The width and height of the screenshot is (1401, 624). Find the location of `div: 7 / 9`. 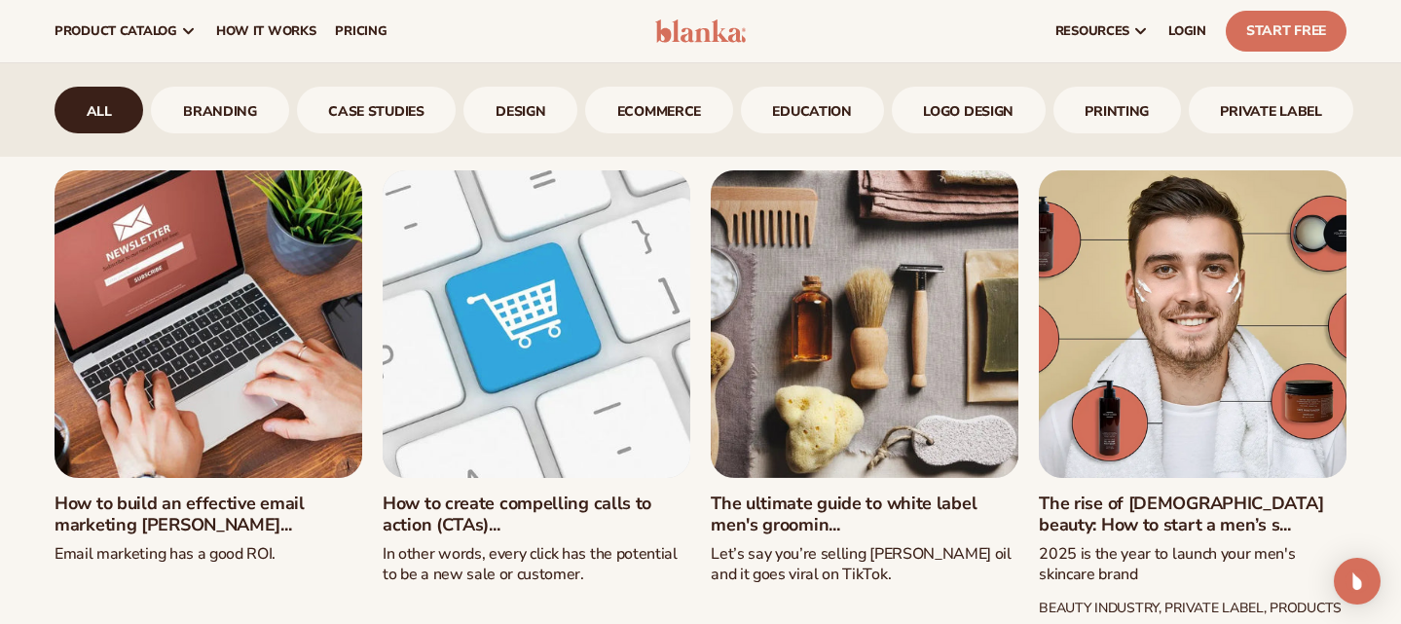

div: 7 / 9 is located at coordinates (969, 110).